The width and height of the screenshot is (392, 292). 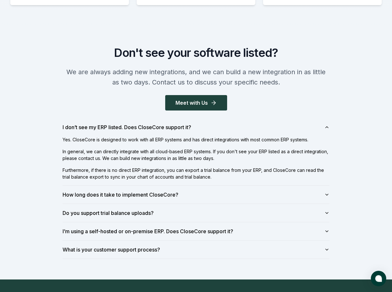 What do you see at coordinates (196, 249) in the screenshot?
I see `button: What is your customer support process?` at bounding box center [196, 249].